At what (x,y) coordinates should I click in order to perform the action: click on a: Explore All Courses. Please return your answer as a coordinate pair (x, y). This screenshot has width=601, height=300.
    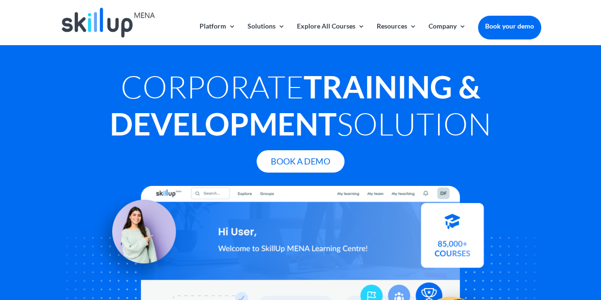
    Looking at the image, I should click on (331, 34).